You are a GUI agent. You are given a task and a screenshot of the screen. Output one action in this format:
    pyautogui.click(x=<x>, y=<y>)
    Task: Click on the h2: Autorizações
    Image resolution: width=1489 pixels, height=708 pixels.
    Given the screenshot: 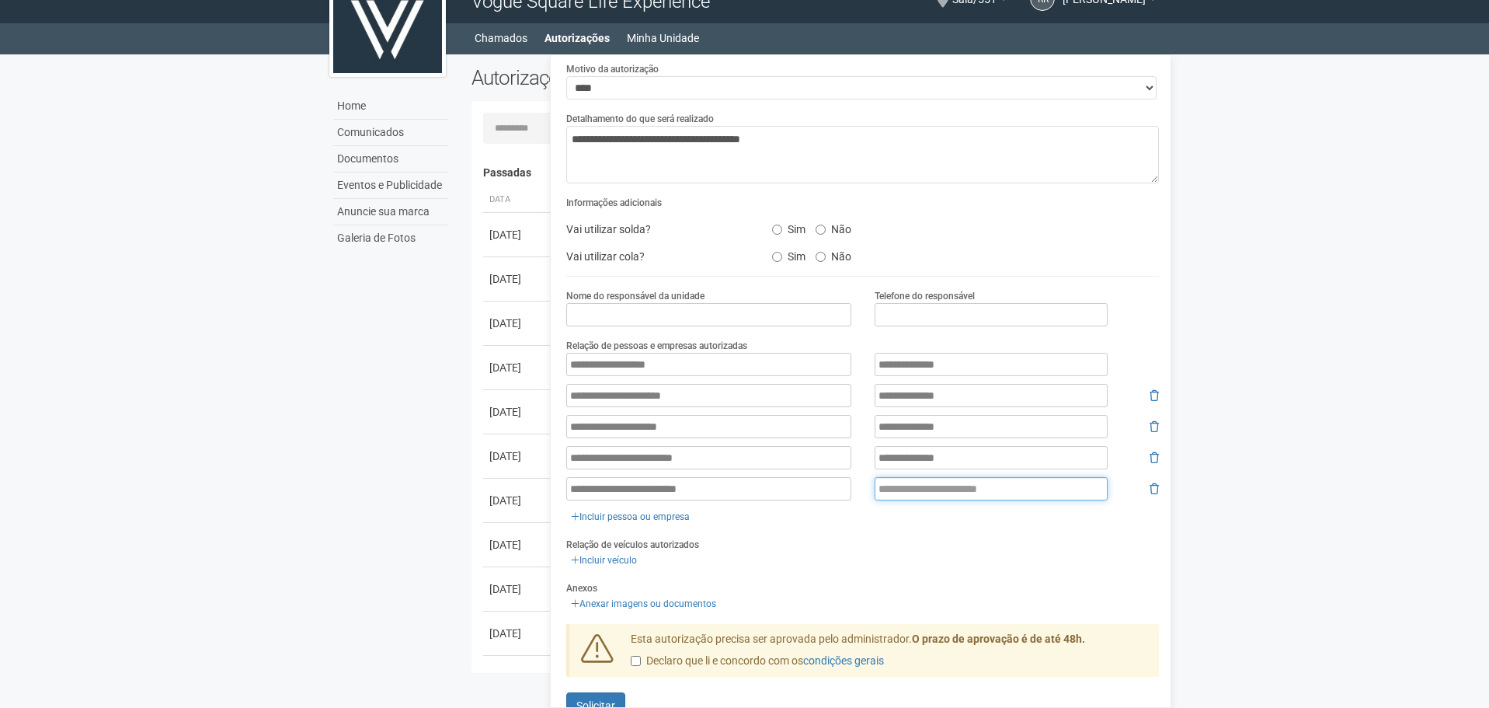 What is the action you would take?
    pyautogui.click(x=638, y=78)
    